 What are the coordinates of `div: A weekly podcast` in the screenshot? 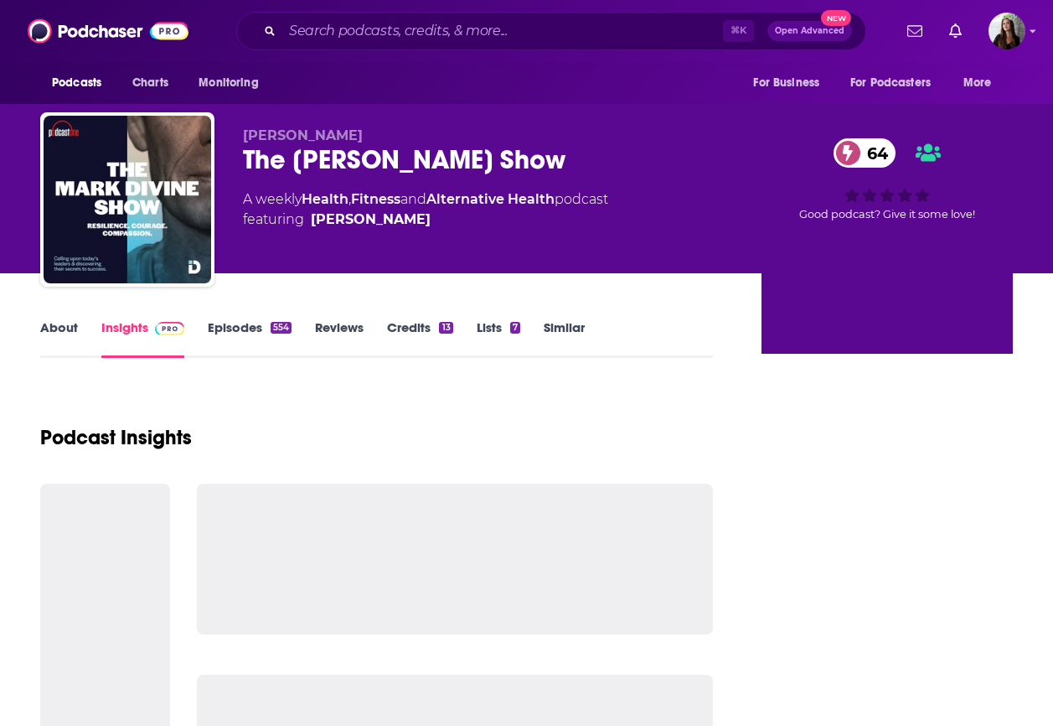 It's located at (426, 209).